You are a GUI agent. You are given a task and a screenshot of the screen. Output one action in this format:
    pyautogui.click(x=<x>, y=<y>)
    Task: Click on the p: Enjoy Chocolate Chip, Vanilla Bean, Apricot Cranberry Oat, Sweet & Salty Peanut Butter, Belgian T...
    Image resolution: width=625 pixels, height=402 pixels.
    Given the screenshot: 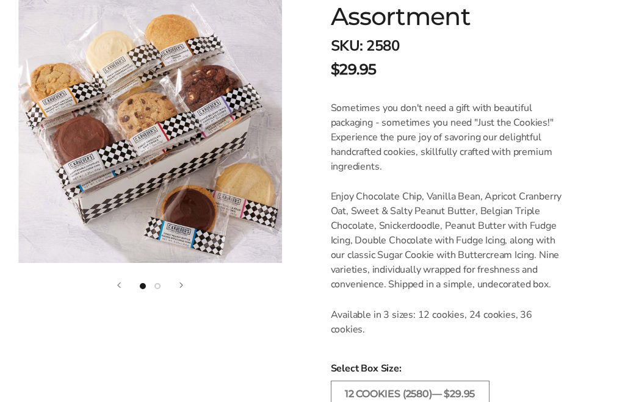 What is the action you would take?
    pyautogui.click(x=448, y=241)
    